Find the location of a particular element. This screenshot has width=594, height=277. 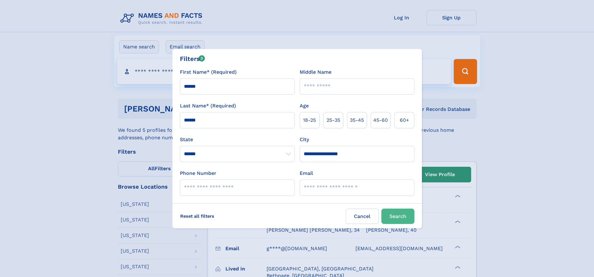

span: 35‑45 is located at coordinates (357, 120).